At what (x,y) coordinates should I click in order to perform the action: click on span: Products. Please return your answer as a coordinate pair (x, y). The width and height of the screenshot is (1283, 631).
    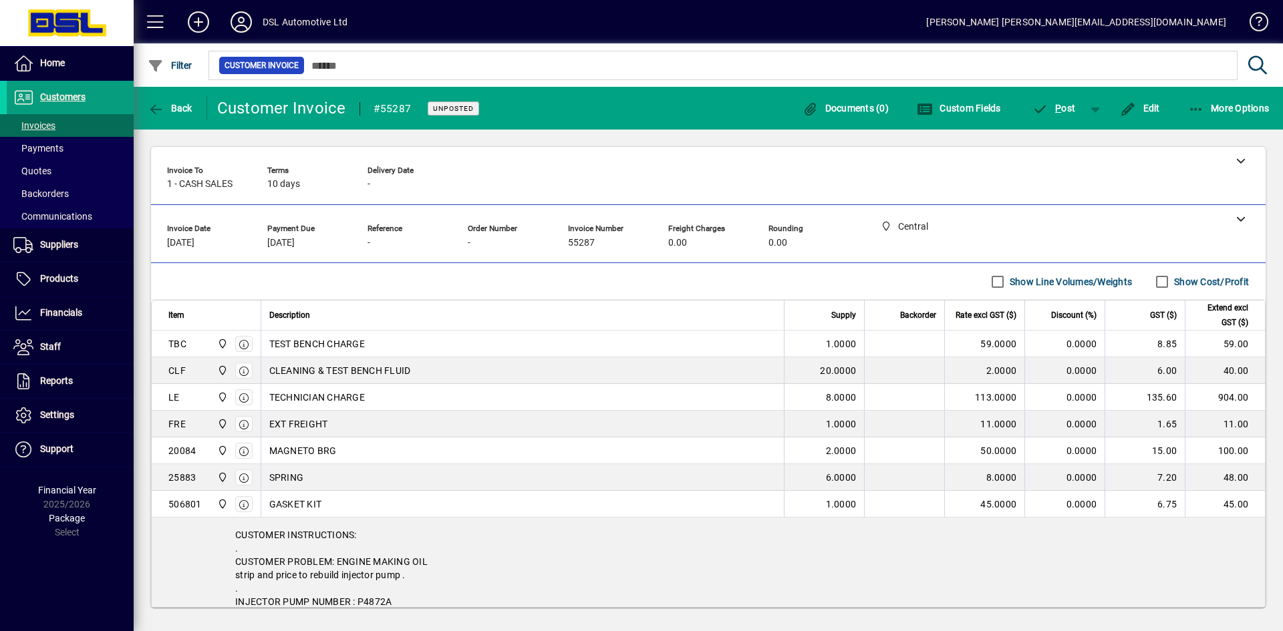
    Looking at the image, I should click on (59, 279).